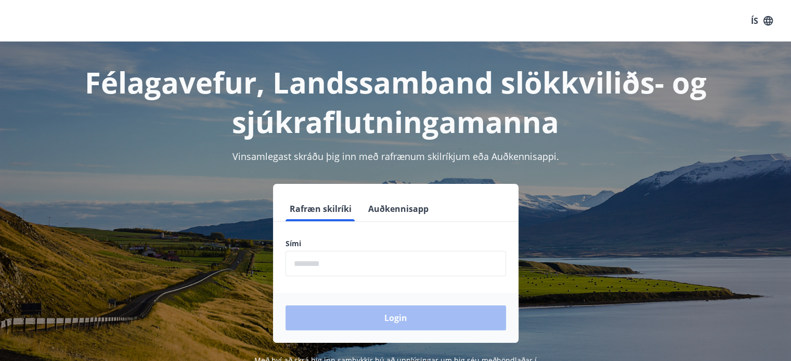 The height and width of the screenshot is (361, 791). What do you see at coordinates (396, 156) in the screenshot?
I see `span: Vinsamlegast skráðu þig inn með rafrænum skilríkjum eða Auðkennisappi.` at bounding box center [396, 156].